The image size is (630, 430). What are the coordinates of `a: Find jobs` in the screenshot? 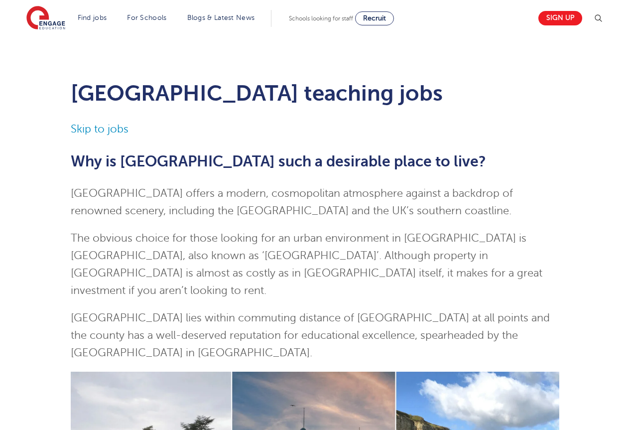 It's located at (92, 17).